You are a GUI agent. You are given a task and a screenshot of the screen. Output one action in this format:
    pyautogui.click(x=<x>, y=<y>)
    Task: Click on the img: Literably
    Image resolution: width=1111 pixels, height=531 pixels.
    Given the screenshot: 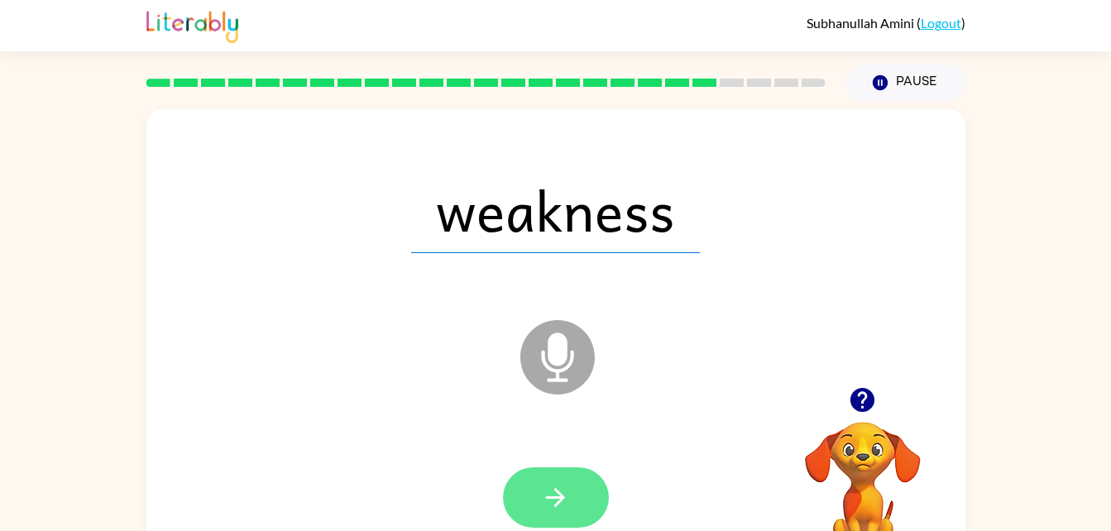 What is the action you would take?
    pyautogui.click(x=192, y=25)
    